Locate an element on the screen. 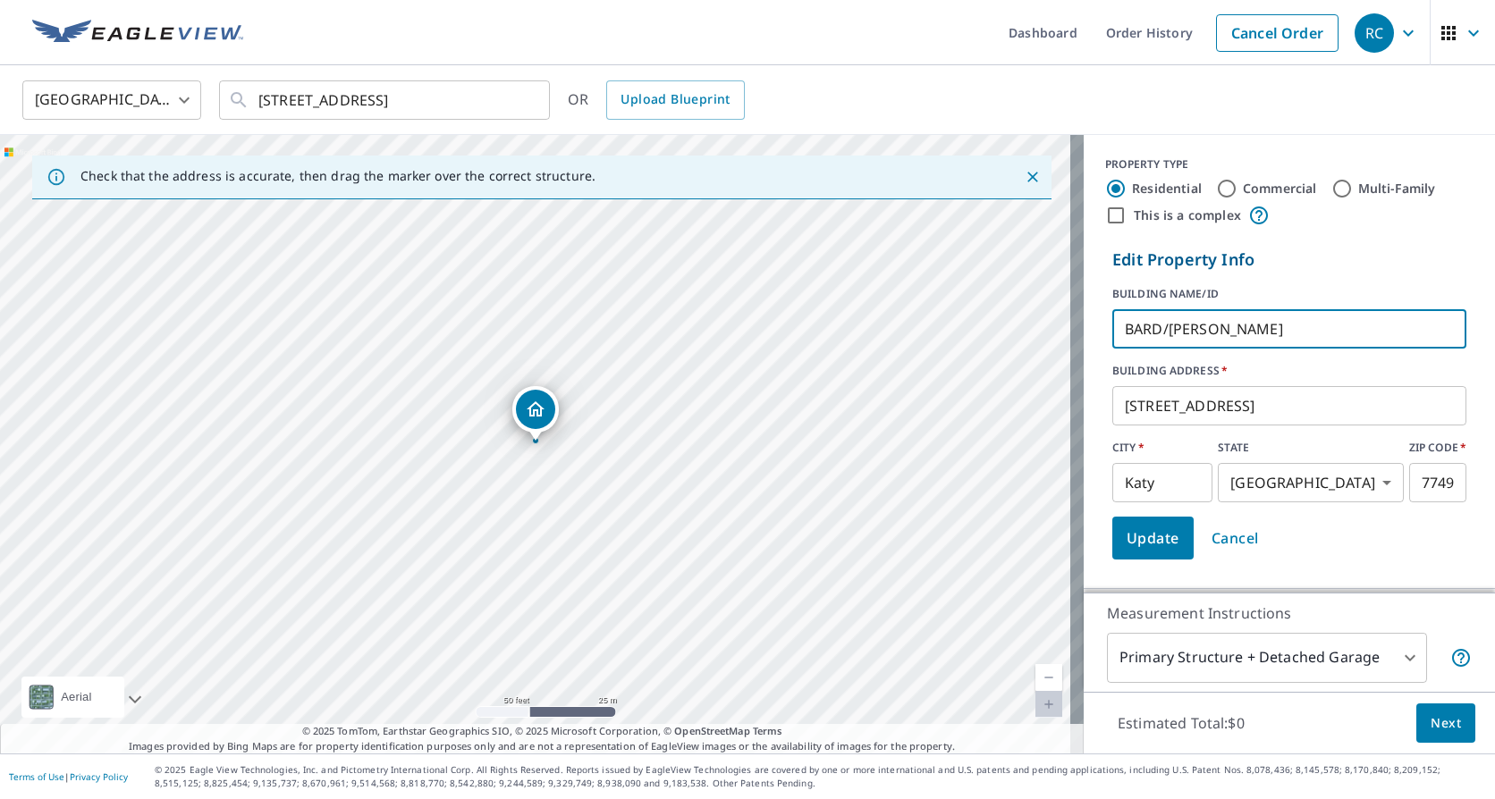  span: Your report will include the primary structure and a detached garage if one exists. is located at coordinates (1461, 658).